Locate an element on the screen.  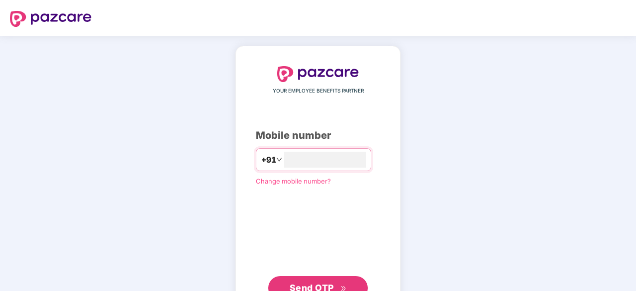
span: YOUR EMPLOYEE BENEFITS PARTNER is located at coordinates (318, 91).